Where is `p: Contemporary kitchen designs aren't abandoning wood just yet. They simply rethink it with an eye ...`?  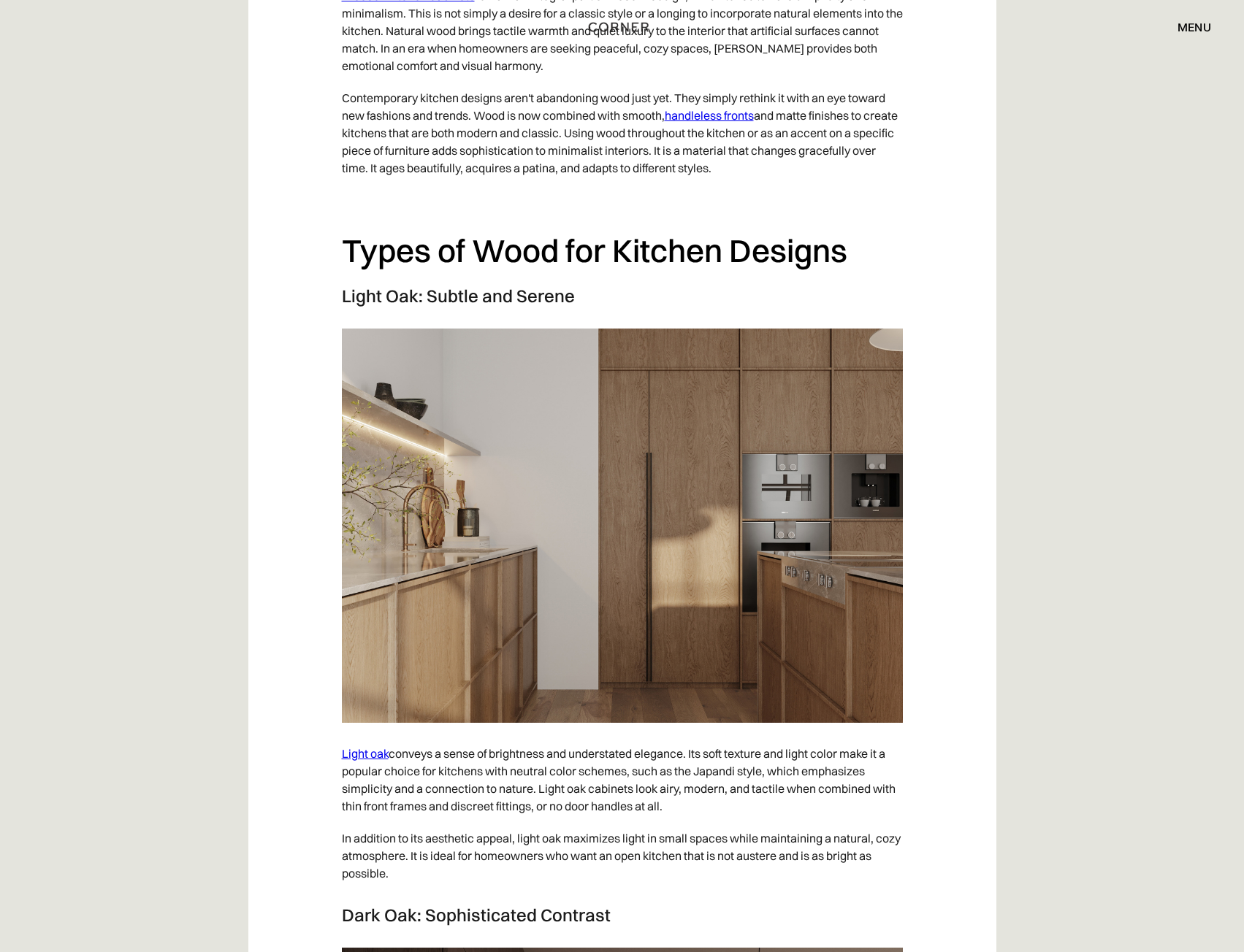
p: Contemporary kitchen designs aren't abandoning wood just yet. They simply rethink it with an eye ... is located at coordinates (622, 133).